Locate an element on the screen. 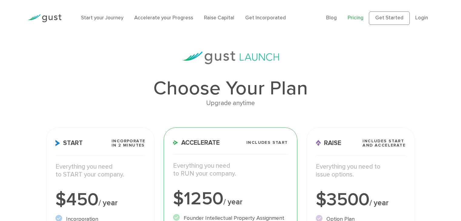 The image size is (461, 221). a: Login is located at coordinates (422, 18).